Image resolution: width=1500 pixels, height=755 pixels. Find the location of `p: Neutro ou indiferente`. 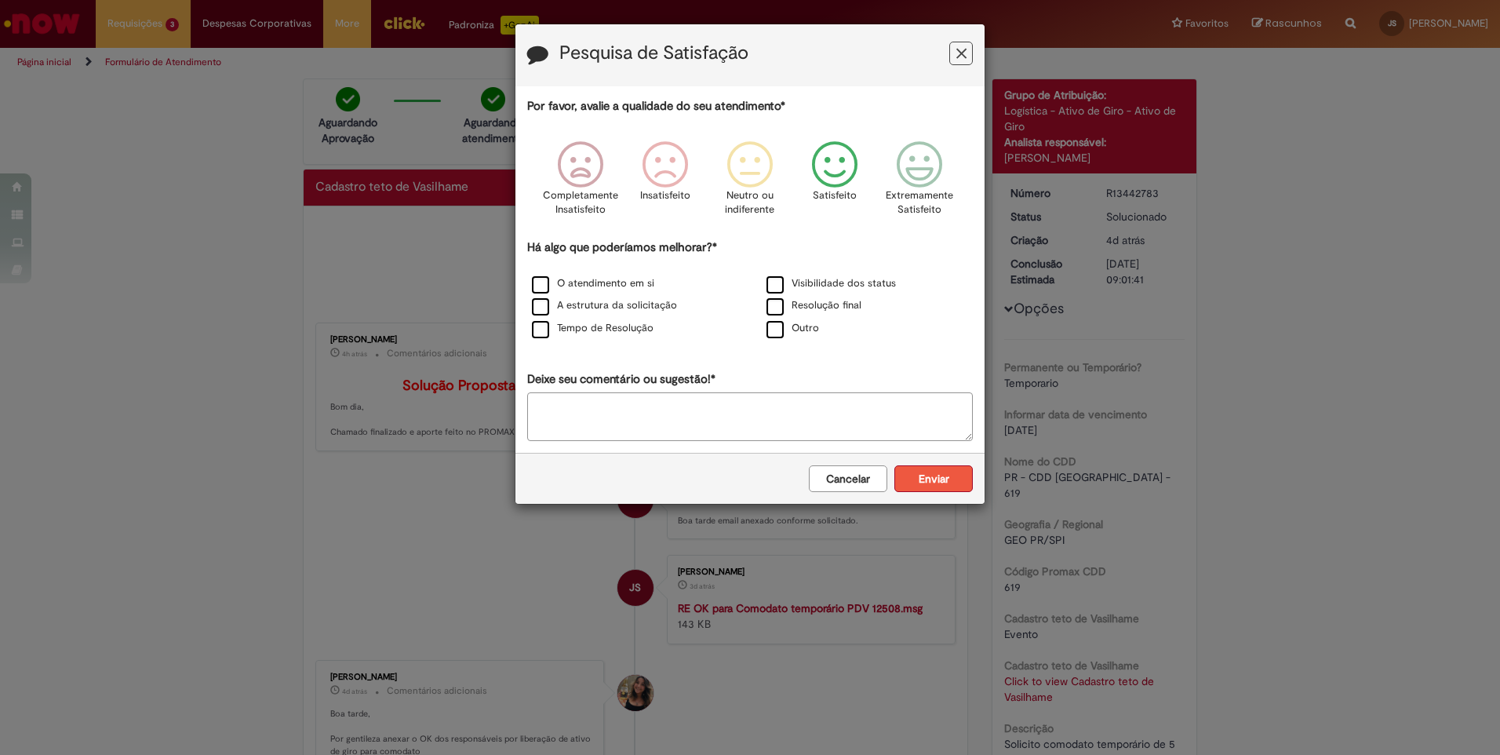

p: Neutro ou indiferente is located at coordinates (750, 202).